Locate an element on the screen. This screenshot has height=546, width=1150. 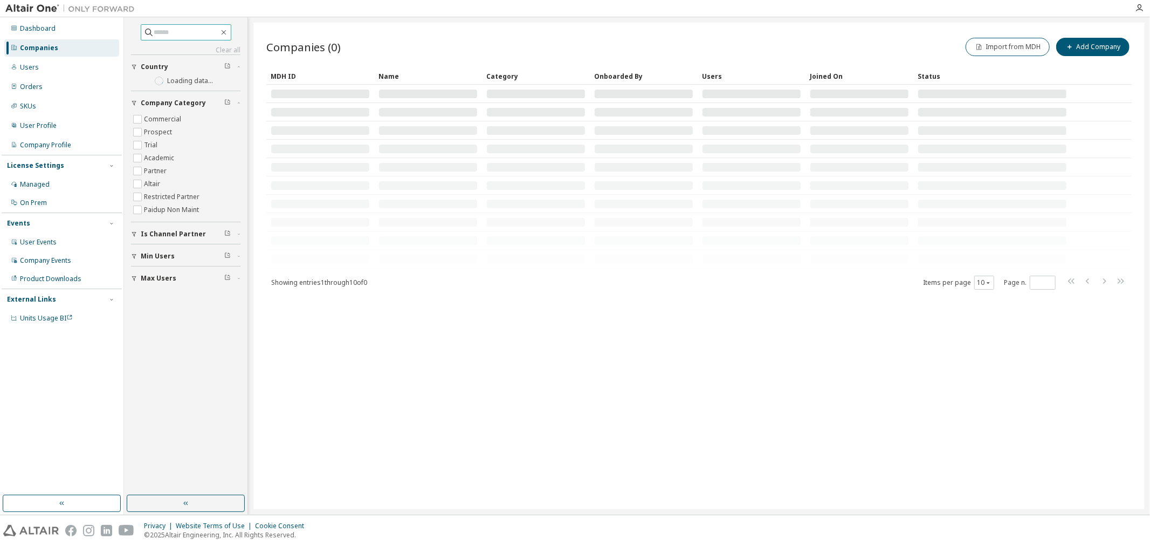
label: Trial is located at coordinates (152, 145).